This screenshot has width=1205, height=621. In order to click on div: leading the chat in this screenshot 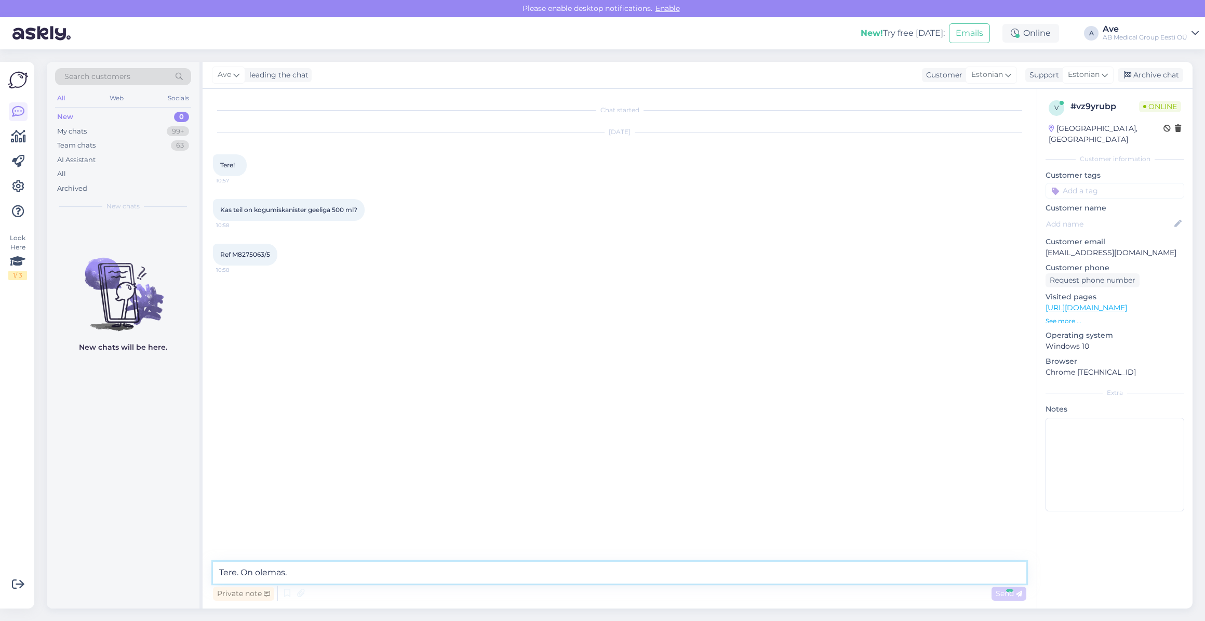, I will do `click(277, 75)`.